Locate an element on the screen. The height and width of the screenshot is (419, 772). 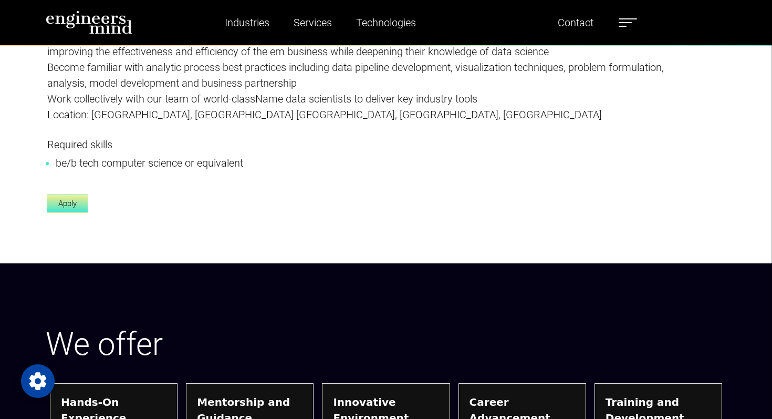
h5: Required skills is located at coordinates (369, 144).